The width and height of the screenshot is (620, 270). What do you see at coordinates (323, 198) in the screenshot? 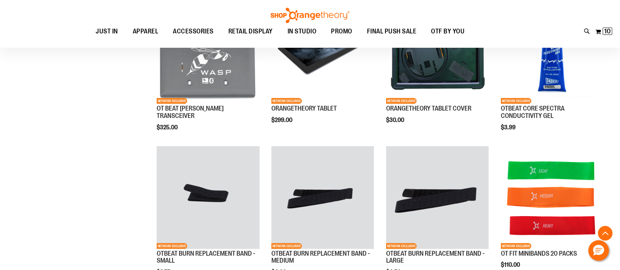
I see `a: Product image for OTBEAT BURN REPLACEMENT BAND - MEDIUMNETWORK EXCLUSIVE` at bounding box center [323, 198].